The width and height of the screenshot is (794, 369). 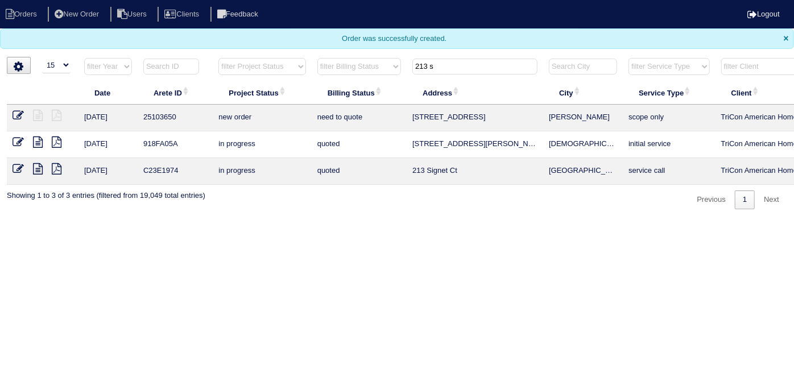 I want to click on span: Close, so click(x=786, y=39).